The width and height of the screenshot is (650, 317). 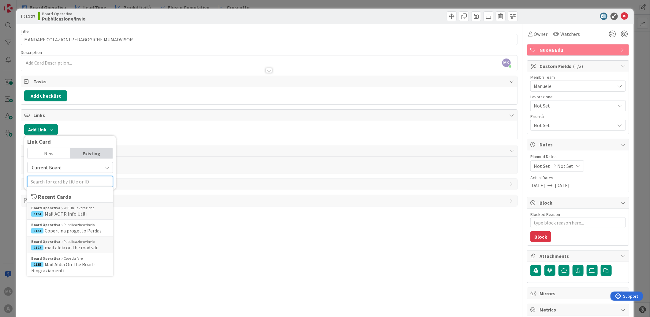 What do you see at coordinates (578, 116) in the screenshot?
I see `div: Priorità` at bounding box center [578, 116].